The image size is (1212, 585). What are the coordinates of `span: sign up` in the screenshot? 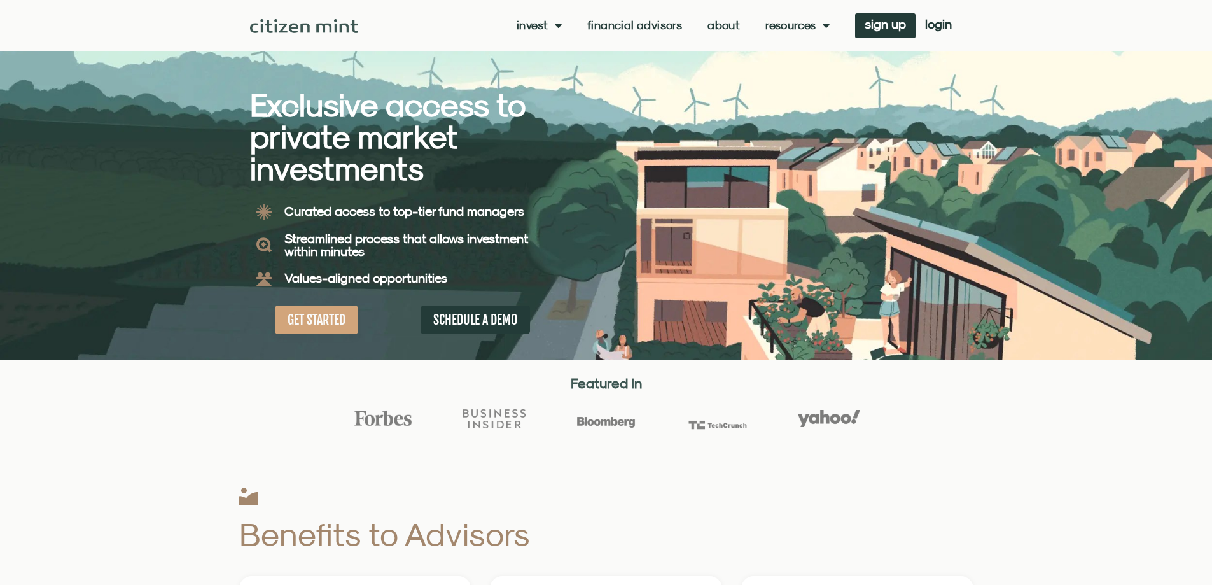 It's located at (885, 24).